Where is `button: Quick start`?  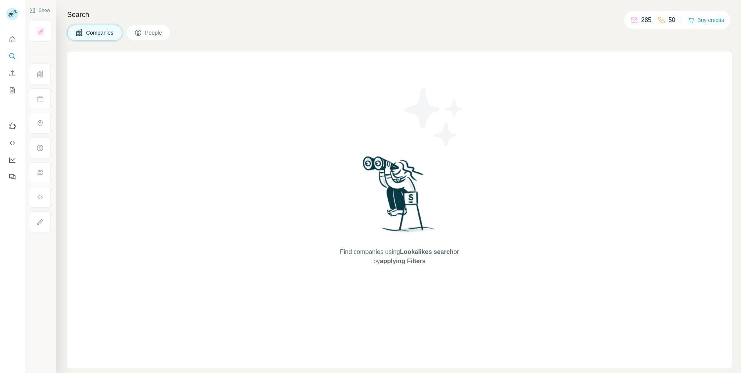 button: Quick start is located at coordinates (12, 39).